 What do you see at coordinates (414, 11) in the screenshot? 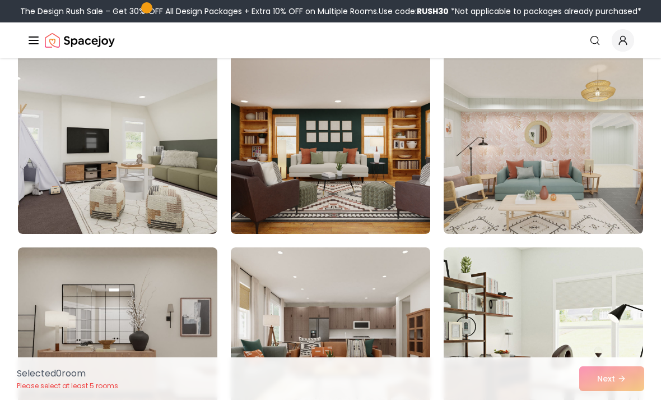
I see `span: Use code:` at bounding box center [414, 11].